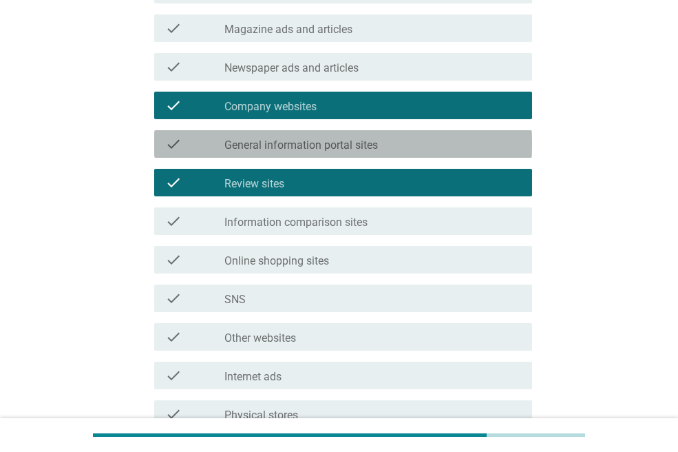 The height and width of the screenshot is (452, 678). What do you see at coordinates (301, 145) in the screenshot?
I see `label: General information portal sites` at bounding box center [301, 145].